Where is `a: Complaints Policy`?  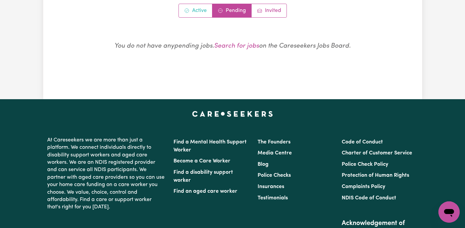 a: Complaints Policy is located at coordinates (363, 186).